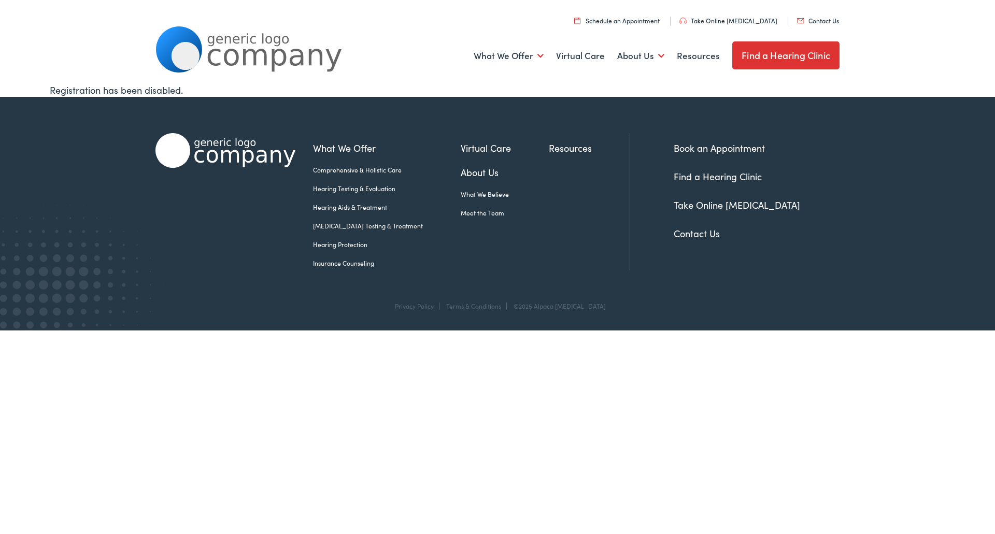  Describe the element at coordinates (414, 306) in the screenshot. I see `a: Privacy Policy` at that location.